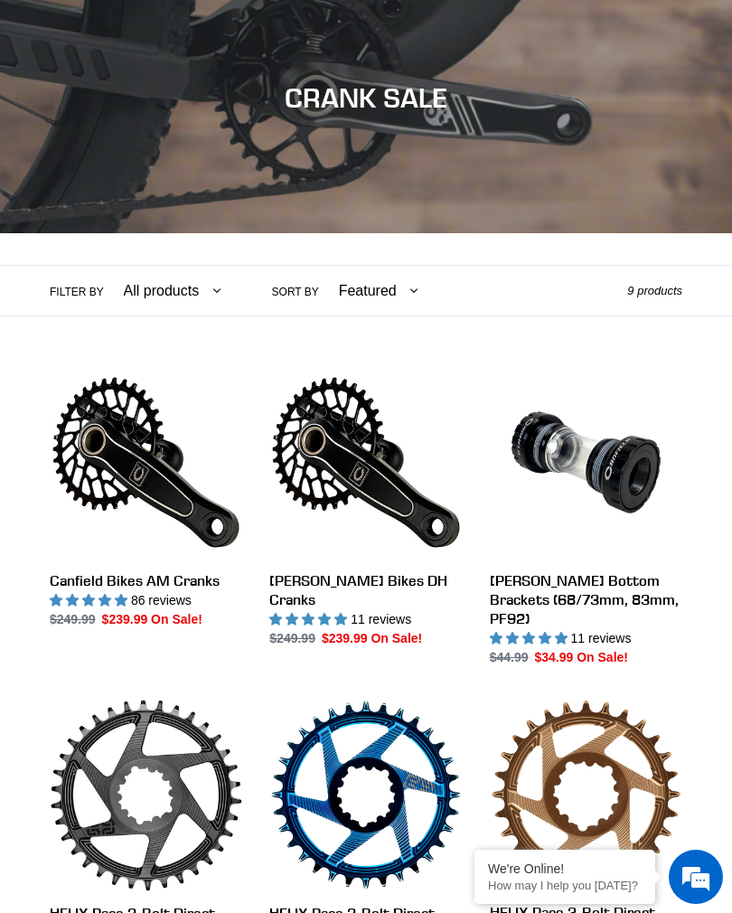  I want to click on label: Filter by, so click(77, 292).